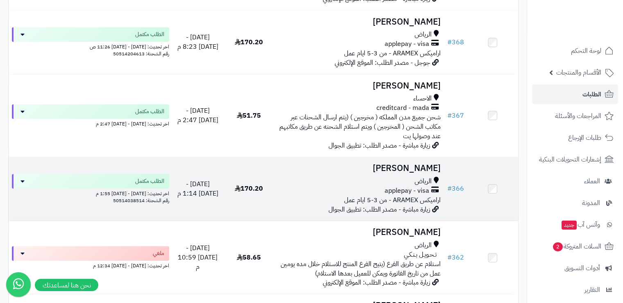 This screenshot has width=623, height=303. What do you see at coordinates (360, 127) in the screenshot?
I see `span: شحن جميع مدن المملكه ( مخرجين ) (يتم ارسال الشحنات عبر مكاتب الشحن ( المخرجين ) ويتم استلام الشحن...` at bounding box center [360, 127].